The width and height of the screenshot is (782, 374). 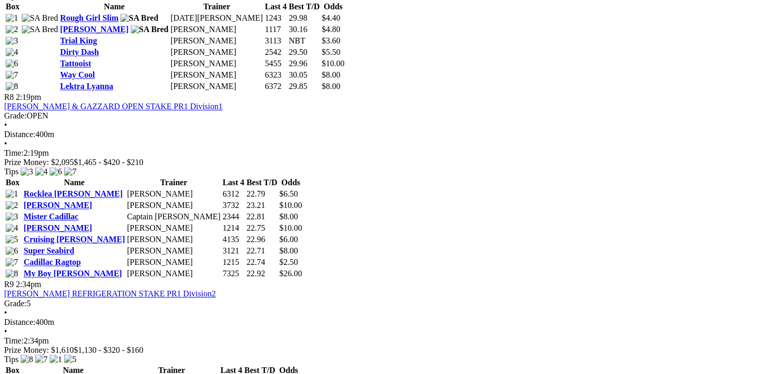 I want to click on span: $1,465 - $420 - $210, so click(x=109, y=162).